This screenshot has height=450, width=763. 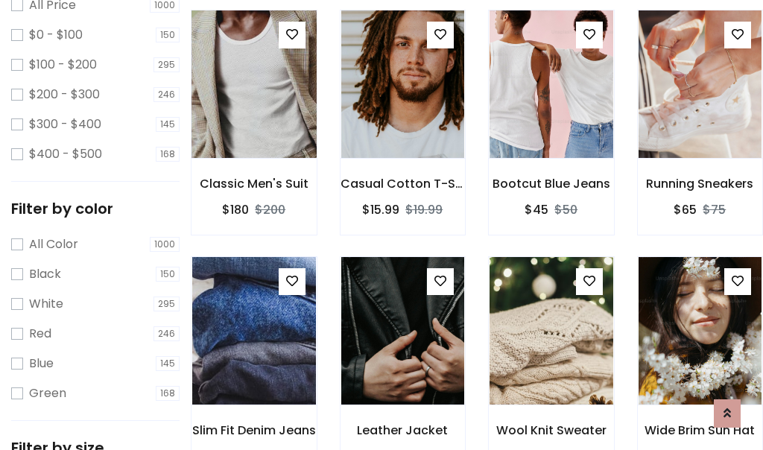 What do you see at coordinates (41, 364) in the screenshot?
I see `label: Blue` at bounding box center [41, 364].